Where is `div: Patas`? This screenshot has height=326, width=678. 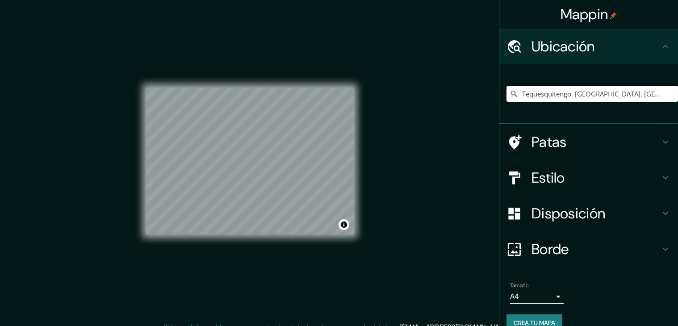
div: Patas is located at coordinates (589, 142).